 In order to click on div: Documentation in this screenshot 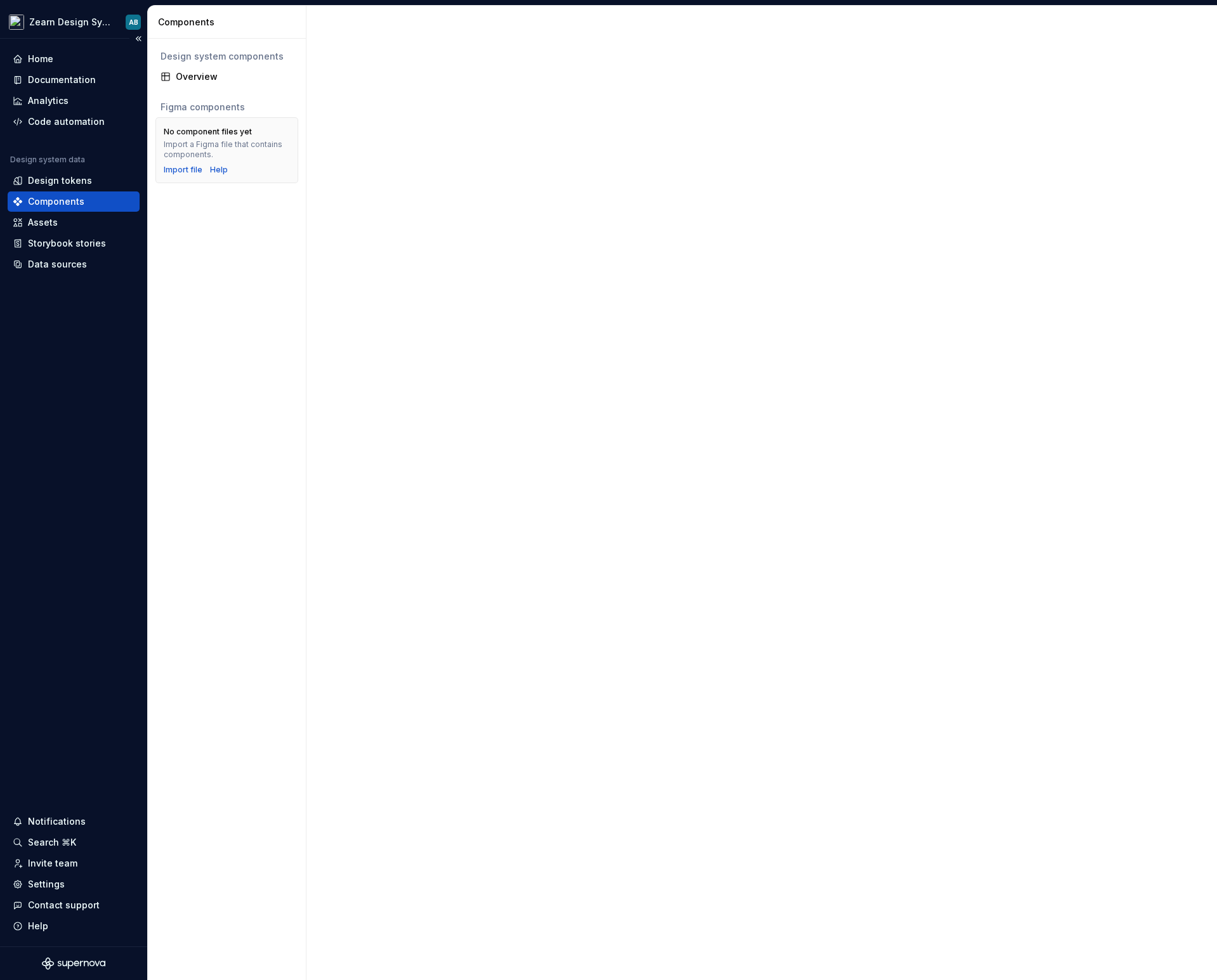, I will do `click(61, 80)`.